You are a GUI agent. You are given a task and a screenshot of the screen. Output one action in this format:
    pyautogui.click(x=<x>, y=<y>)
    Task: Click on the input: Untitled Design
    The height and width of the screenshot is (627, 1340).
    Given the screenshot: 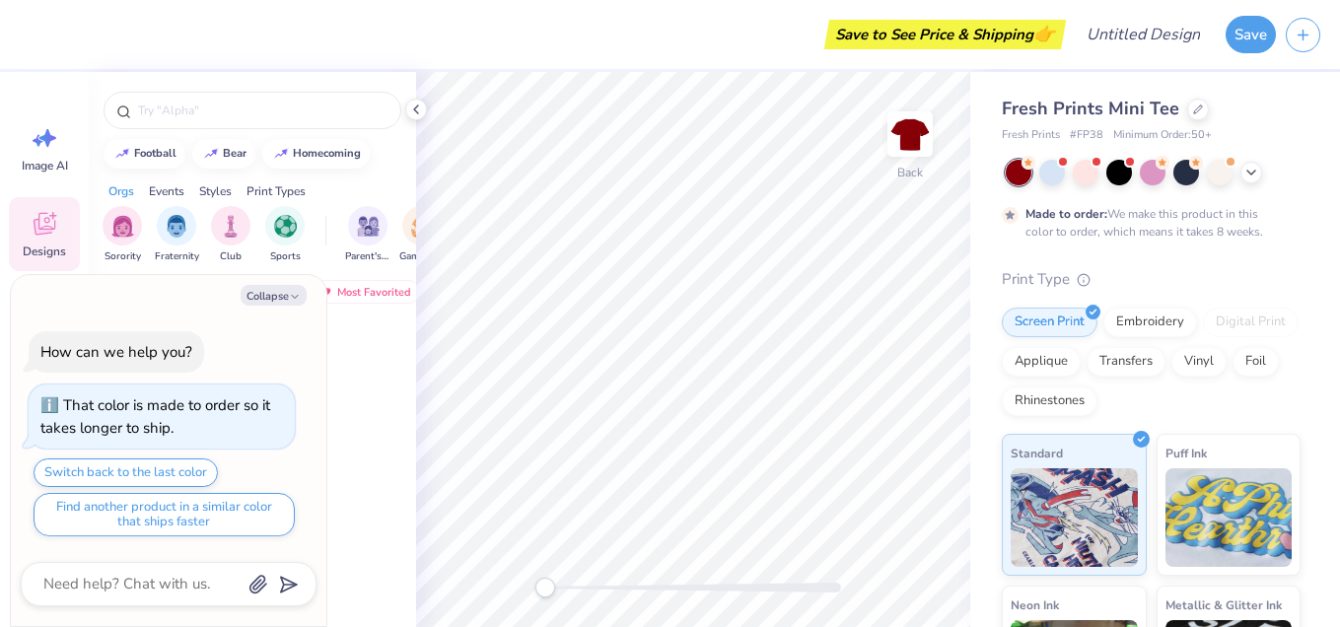 What is the action you would take?
    pyautogui.click(x=1143, y=35)
    